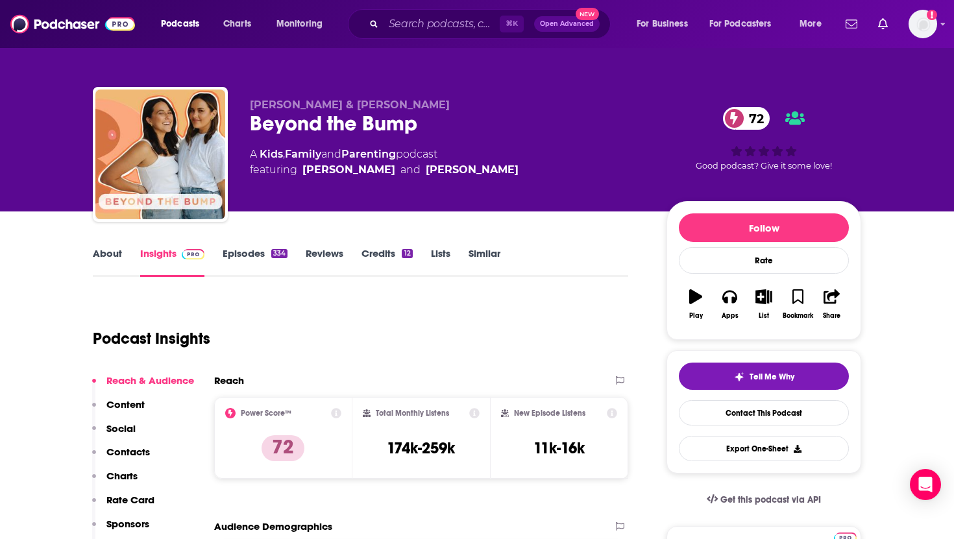 The image size is (954, 539). What do you see at coordinates (125, 404) in the screenshot?
I see `p: Content` at bounding box center [125, 404].